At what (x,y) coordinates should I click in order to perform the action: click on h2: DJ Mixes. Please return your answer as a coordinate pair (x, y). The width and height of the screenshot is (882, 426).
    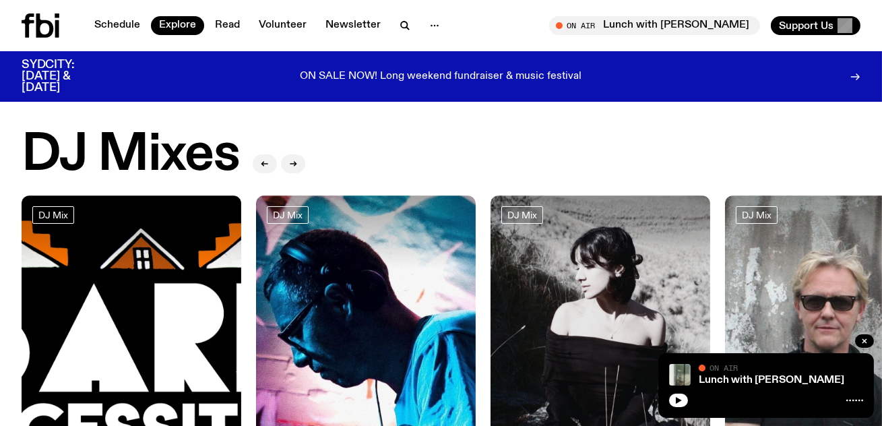
    Looking at the image, I should click on (130, 155).